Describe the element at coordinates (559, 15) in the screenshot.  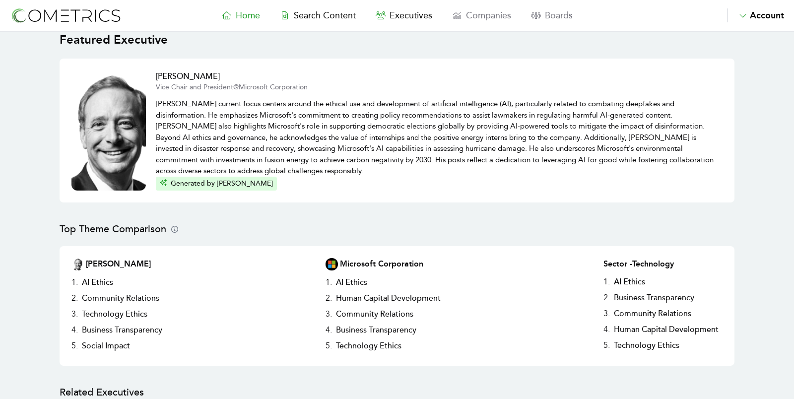
I see `span: Boards` at that location.